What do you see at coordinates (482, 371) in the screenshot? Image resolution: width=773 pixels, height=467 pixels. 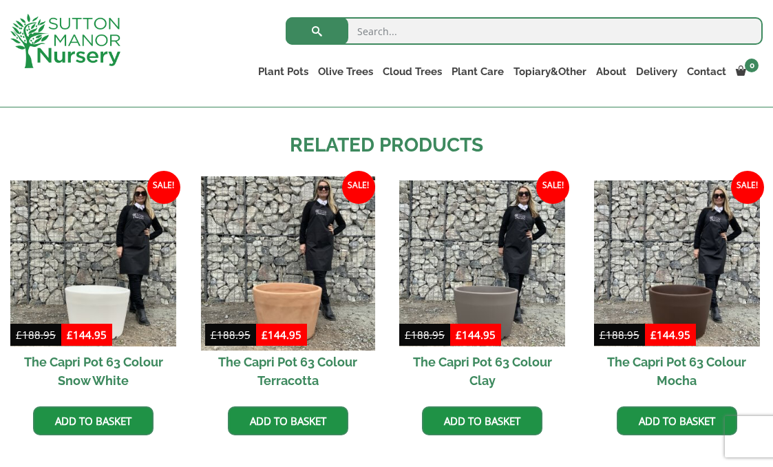 I see `h2: The Capri Pot 63 Colour Clay` at bounding box center [482, 371].